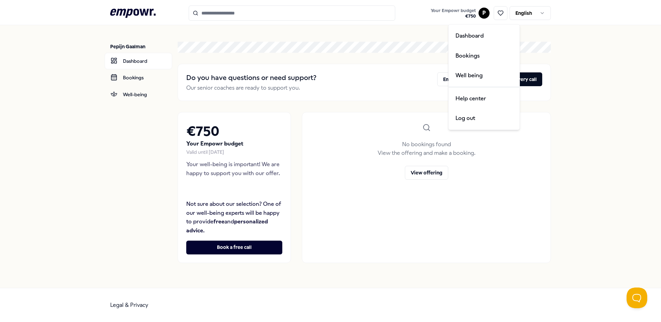  What do you see at coordinates (484, 75) in the screenshot?
I see `div: Well being` at bounding box center [484, 75].